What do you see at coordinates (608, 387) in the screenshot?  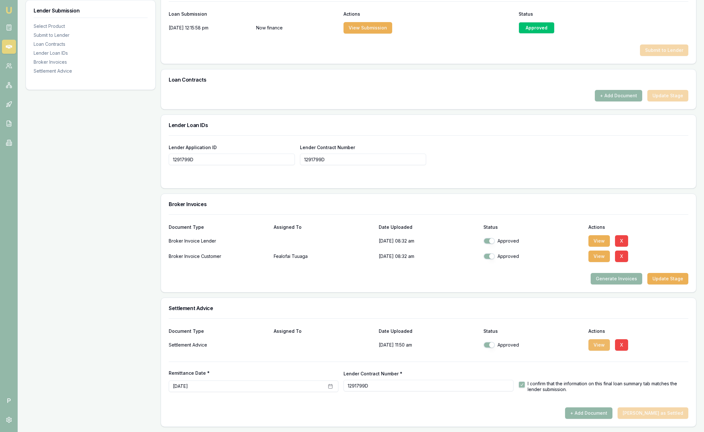 I see `label: I confirm that the information on this final loan summary tab matches the lender submission.` at bounding box center [608, 387].